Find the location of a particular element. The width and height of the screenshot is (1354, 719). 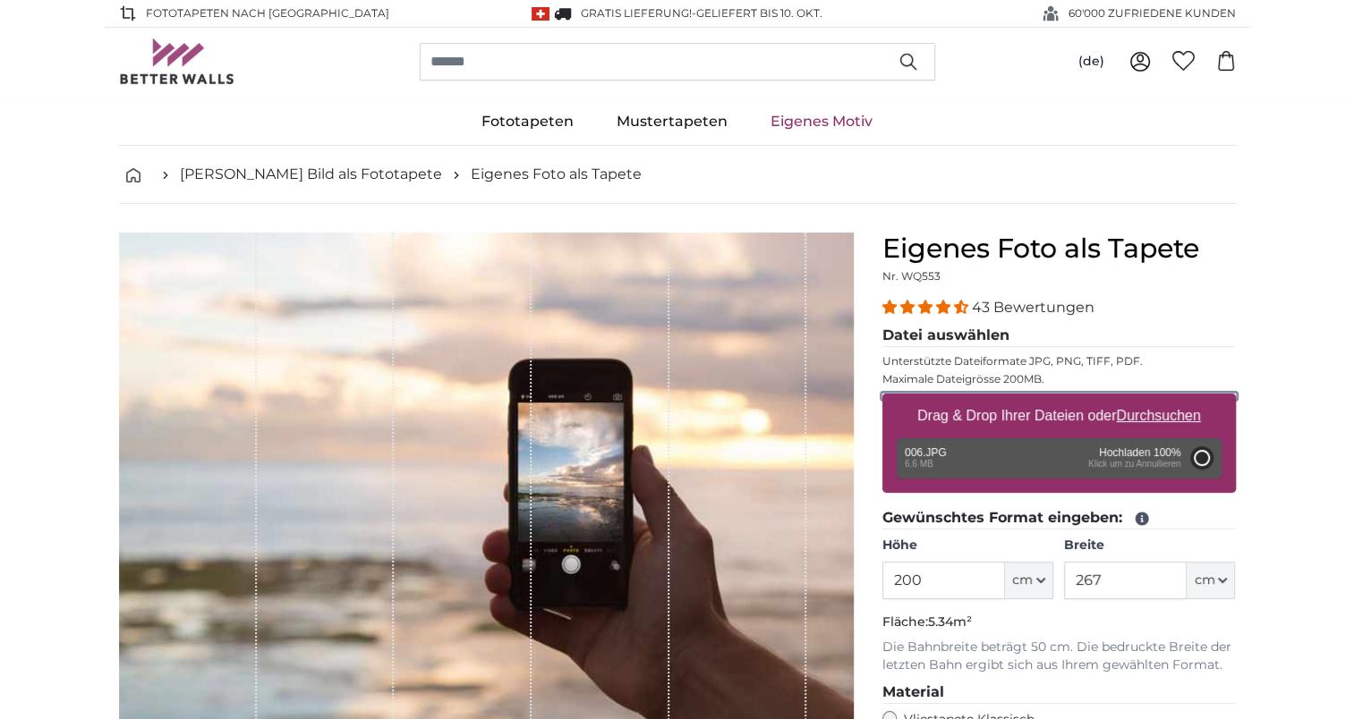

a: Mustertapeten is located at coordinates (672, 122).